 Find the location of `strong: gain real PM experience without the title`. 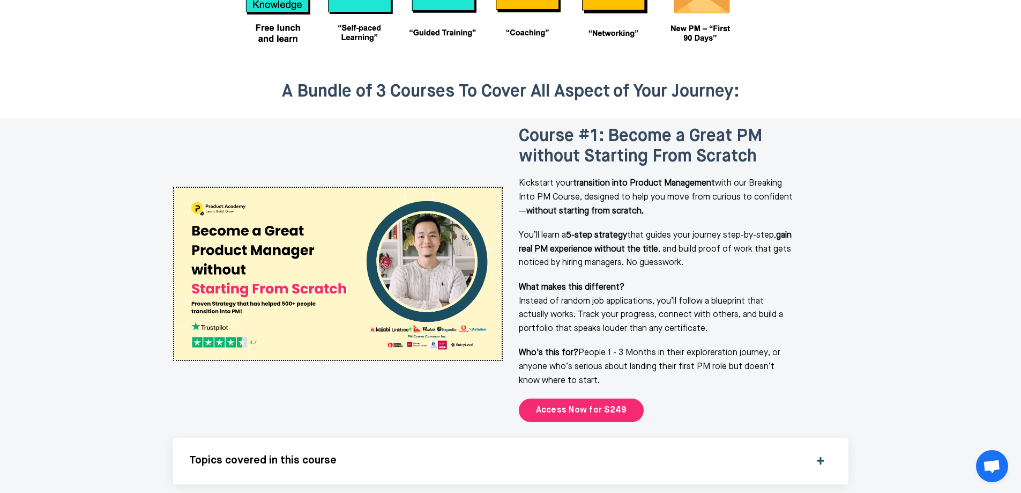

strong: gain real PM experience without the title is located at coordinates (655, 242).